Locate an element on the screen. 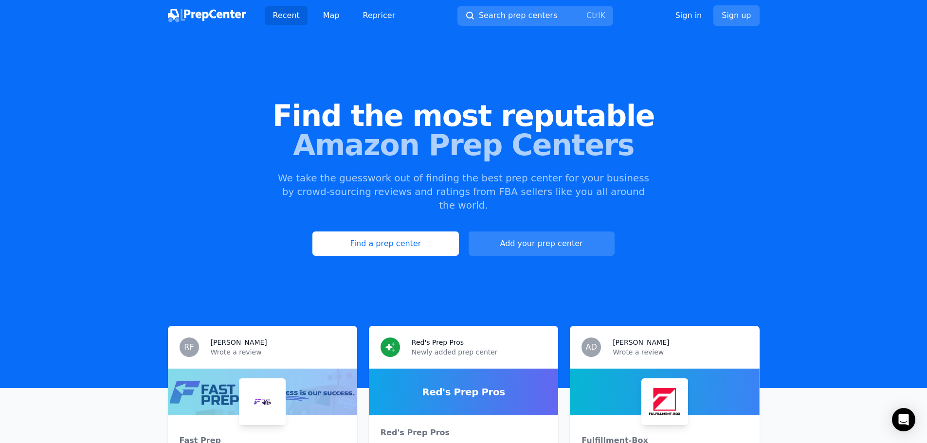 The height and width of the screenshot is (443, 927). a: PrepCenter is located at coordinates (207, 16).